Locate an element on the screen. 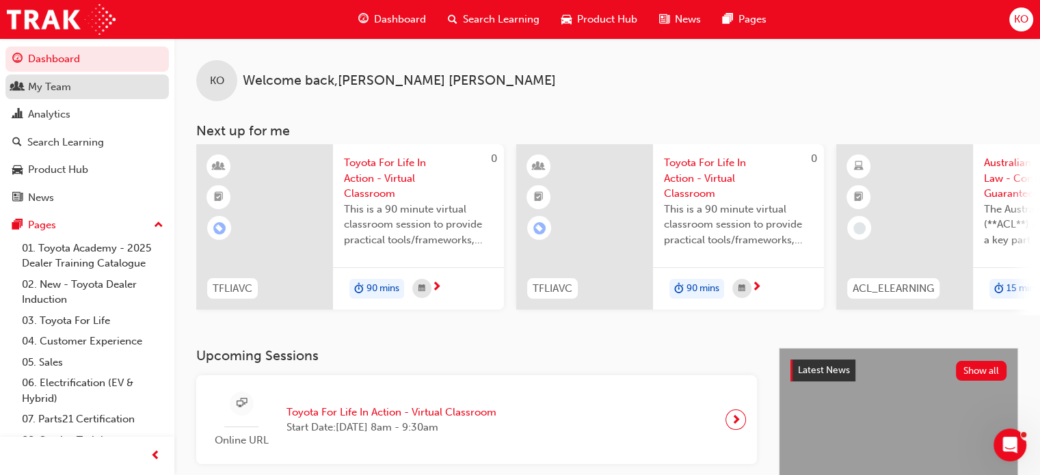 This screenshot has width=1040, height=475. div: Analytics is located at coordinates (49, 114).